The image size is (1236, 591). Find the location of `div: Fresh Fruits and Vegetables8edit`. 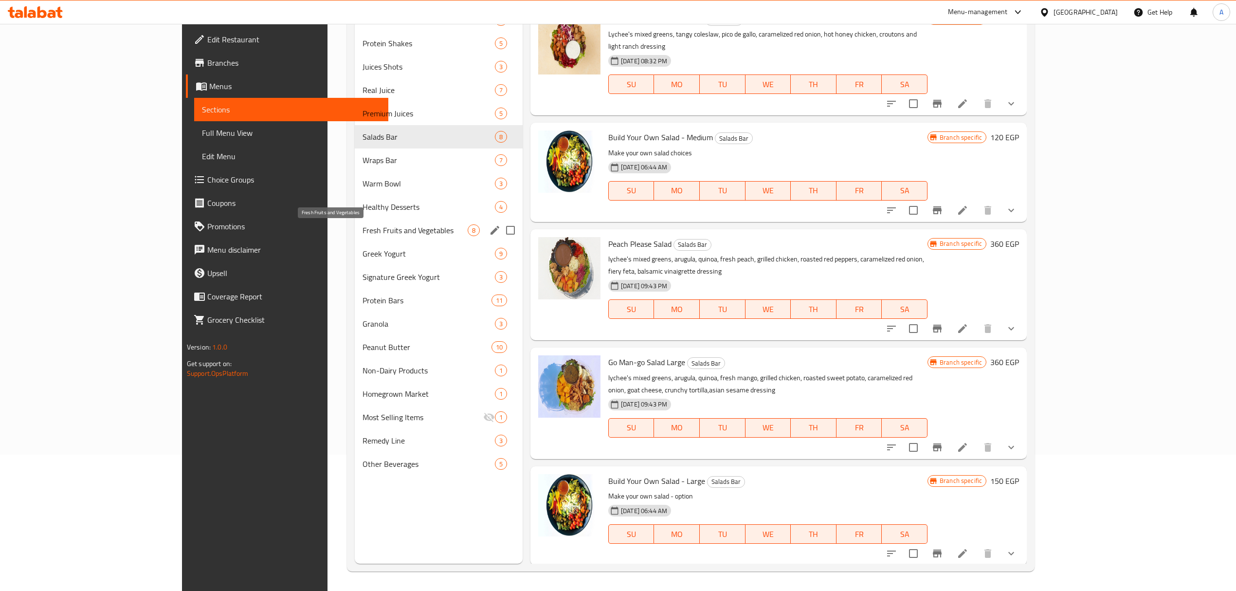

div: Fresh Fruits and Vegetables8edit is located at coordinates (438, 230).